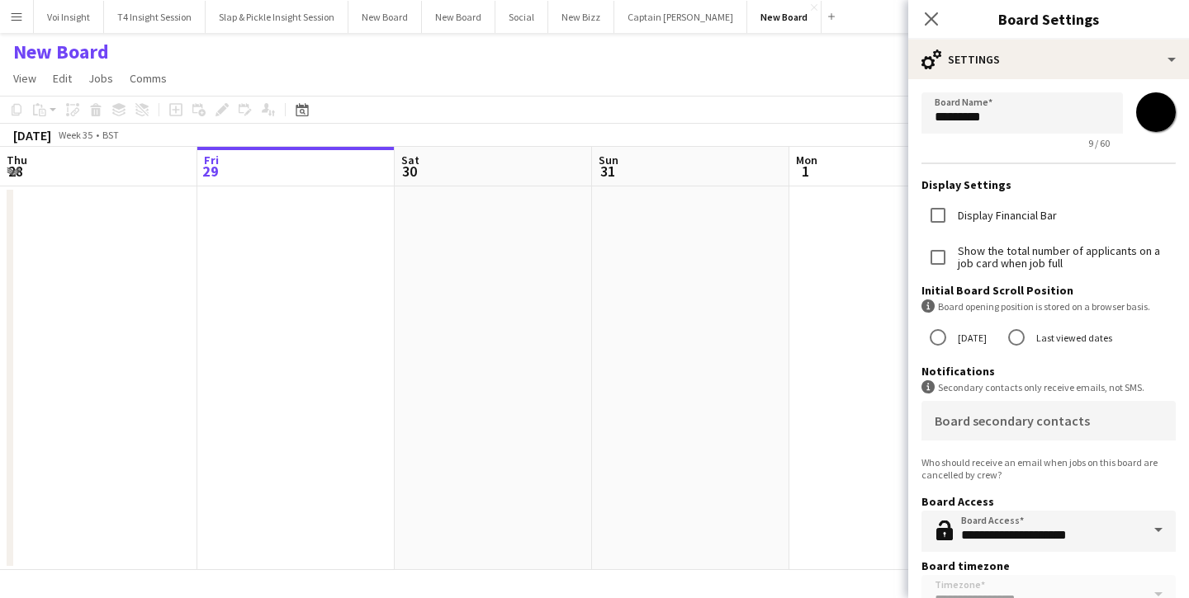 The image size is (1189, 598). I want to click on h3: Notifications, so click(1048, 371).